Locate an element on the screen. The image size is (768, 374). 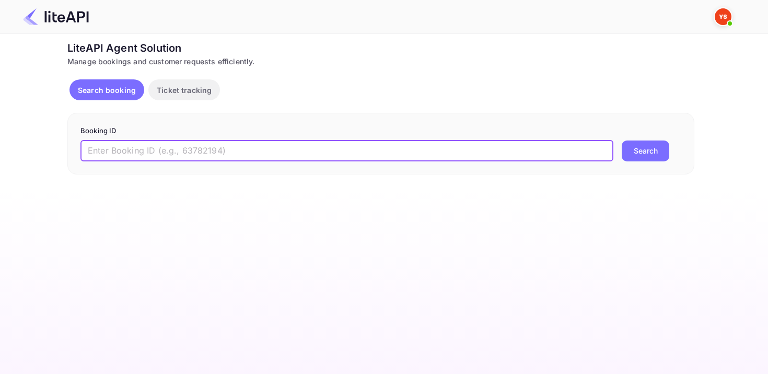
img: LiteAPI Logo is located at coordinates (56, 17).